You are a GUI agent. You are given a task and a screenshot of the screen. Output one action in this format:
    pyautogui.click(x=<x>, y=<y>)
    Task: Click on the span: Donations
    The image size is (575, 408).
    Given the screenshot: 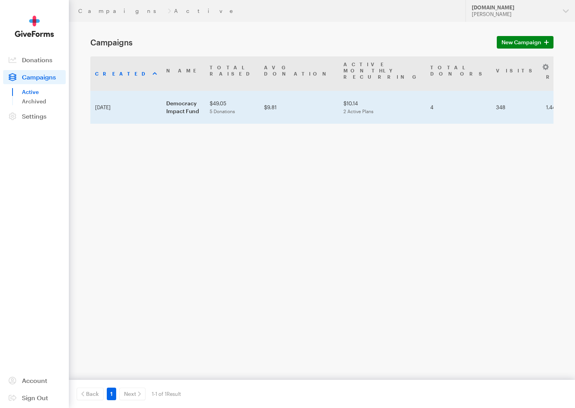 What is the action you would take?
    pyautogui.click(x=37, y=60)
    